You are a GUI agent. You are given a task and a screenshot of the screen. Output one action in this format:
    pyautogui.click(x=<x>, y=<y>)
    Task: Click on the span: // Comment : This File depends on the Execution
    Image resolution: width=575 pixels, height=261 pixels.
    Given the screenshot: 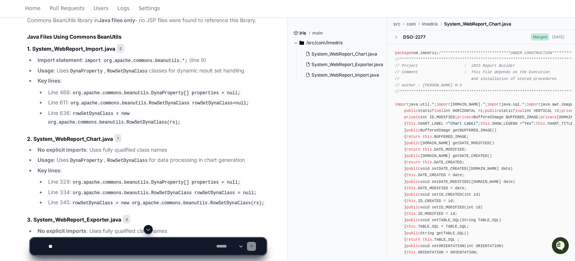 What is the action you would take?
    pyautogui.click(x=472, y=72)
    